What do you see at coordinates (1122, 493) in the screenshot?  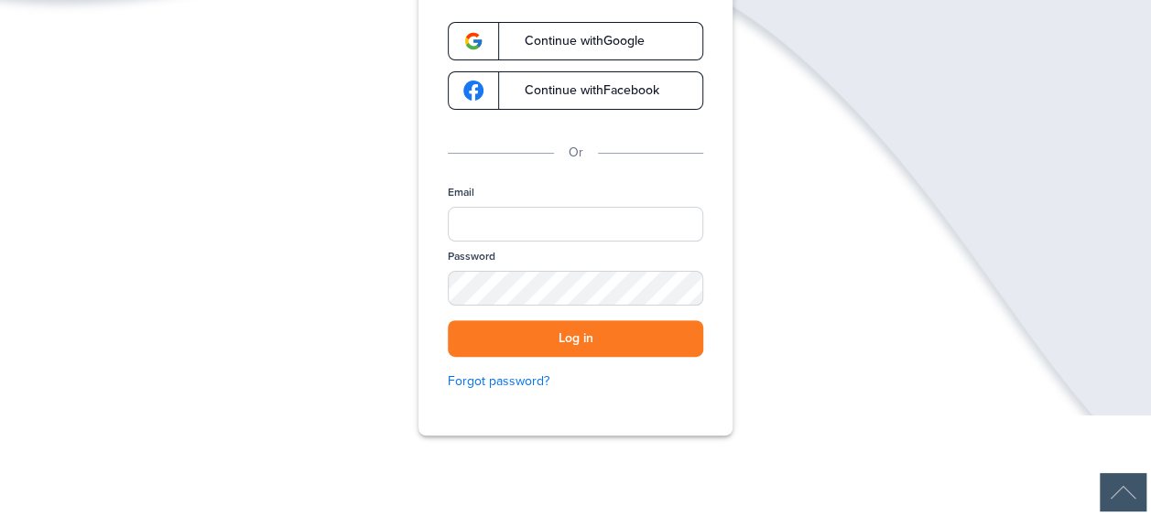 I see `div: Scroll Back to Top` at bounding box center [1122, 493].